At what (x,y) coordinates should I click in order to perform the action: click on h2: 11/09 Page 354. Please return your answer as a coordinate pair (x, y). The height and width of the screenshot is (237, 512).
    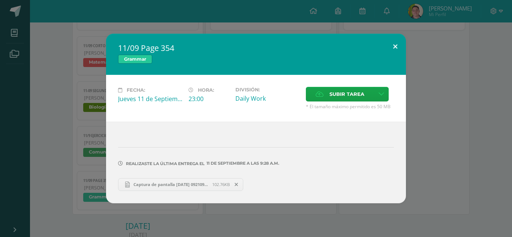
    Looking at the image, I should click on (256, 48).